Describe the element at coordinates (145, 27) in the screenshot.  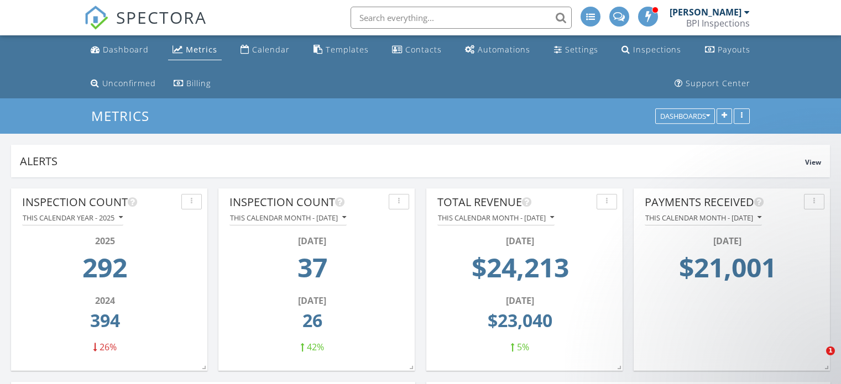
I see `a: SPECTORA` at that location.